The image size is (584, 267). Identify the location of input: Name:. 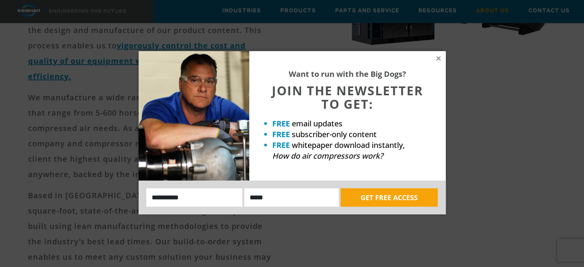
(194, 197).